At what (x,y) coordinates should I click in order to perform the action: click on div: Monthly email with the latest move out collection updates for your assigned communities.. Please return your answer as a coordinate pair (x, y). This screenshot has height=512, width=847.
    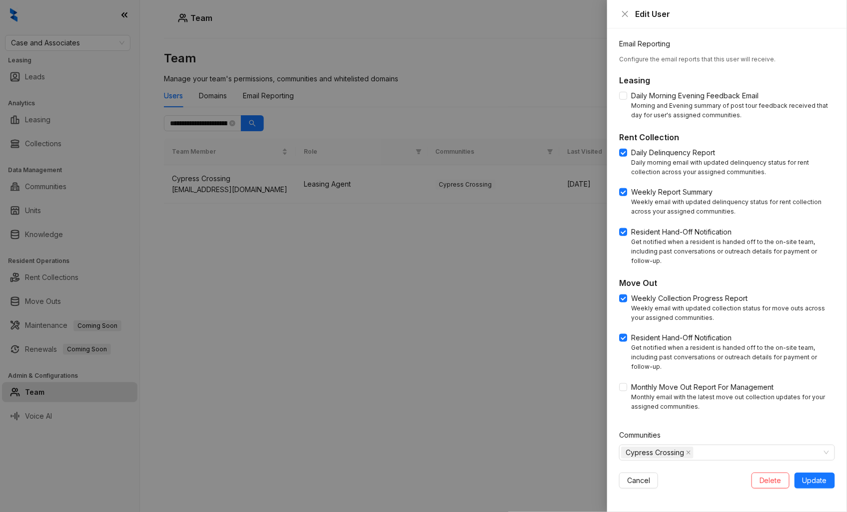
    Looking at the image, I should click on (733, 403).